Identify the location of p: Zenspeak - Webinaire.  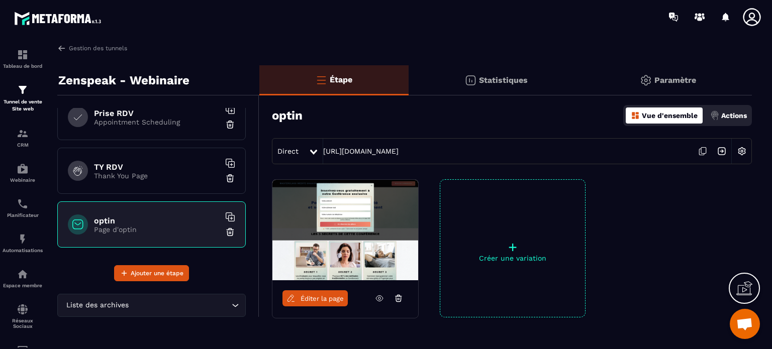
(124, 80).